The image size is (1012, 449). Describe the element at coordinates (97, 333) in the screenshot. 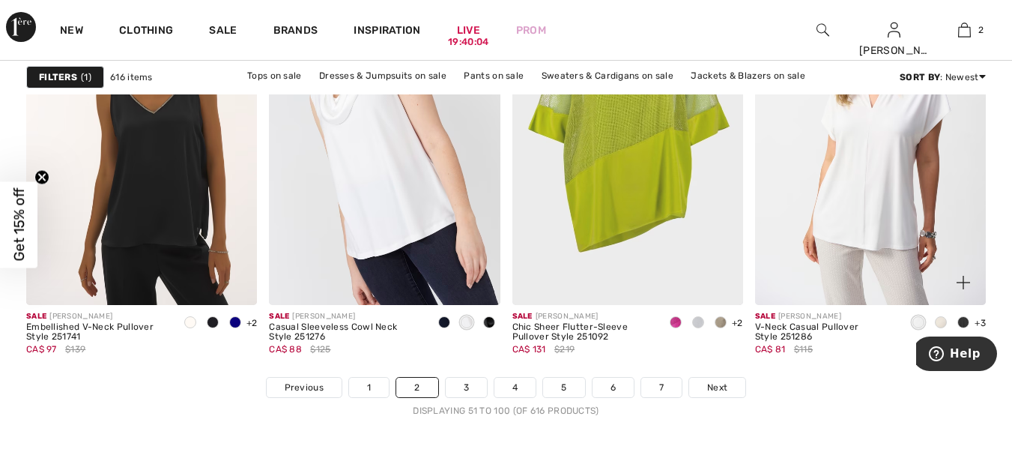

I see `div: Embellished V-Neck Pullover Style 251741` at that location.